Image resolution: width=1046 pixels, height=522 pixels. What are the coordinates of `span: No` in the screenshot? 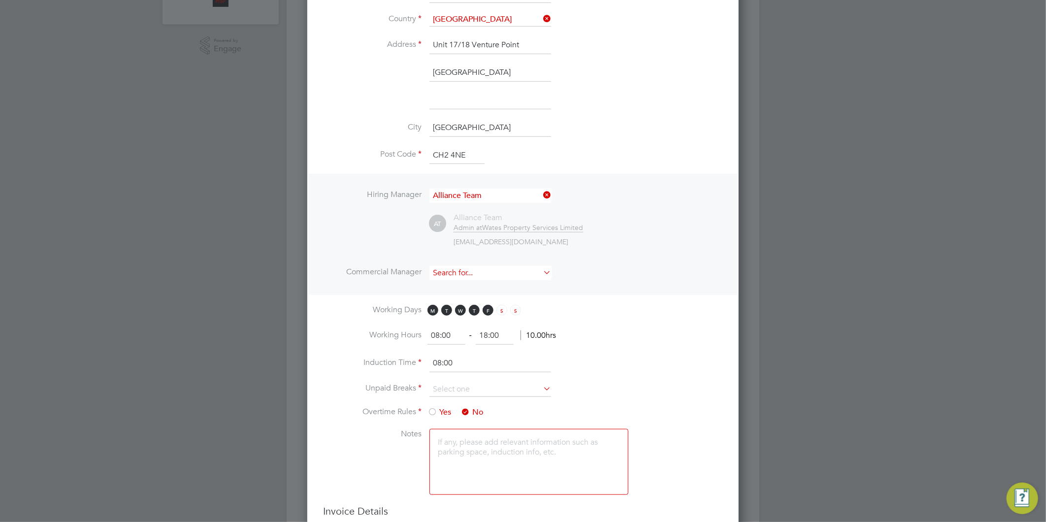 It's located at (472, 412).